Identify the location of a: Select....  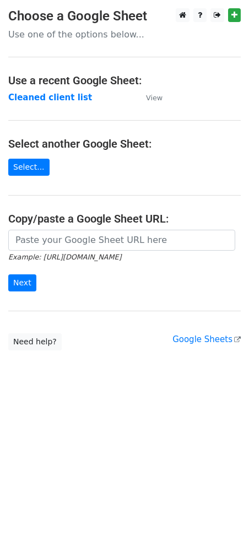
(29, 167).